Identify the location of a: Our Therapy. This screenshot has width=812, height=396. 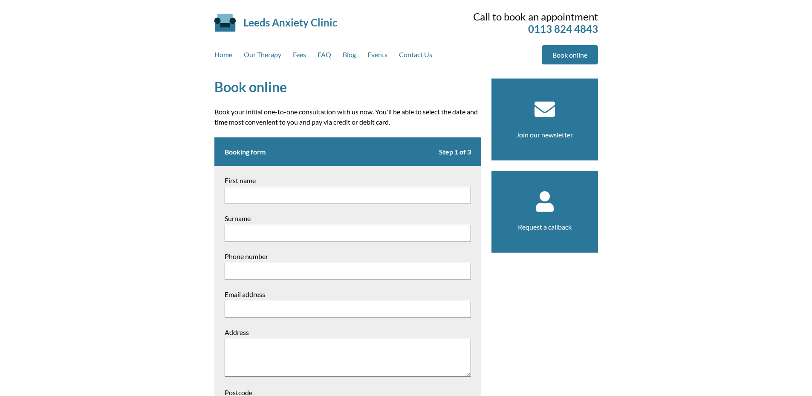
(263, 56).